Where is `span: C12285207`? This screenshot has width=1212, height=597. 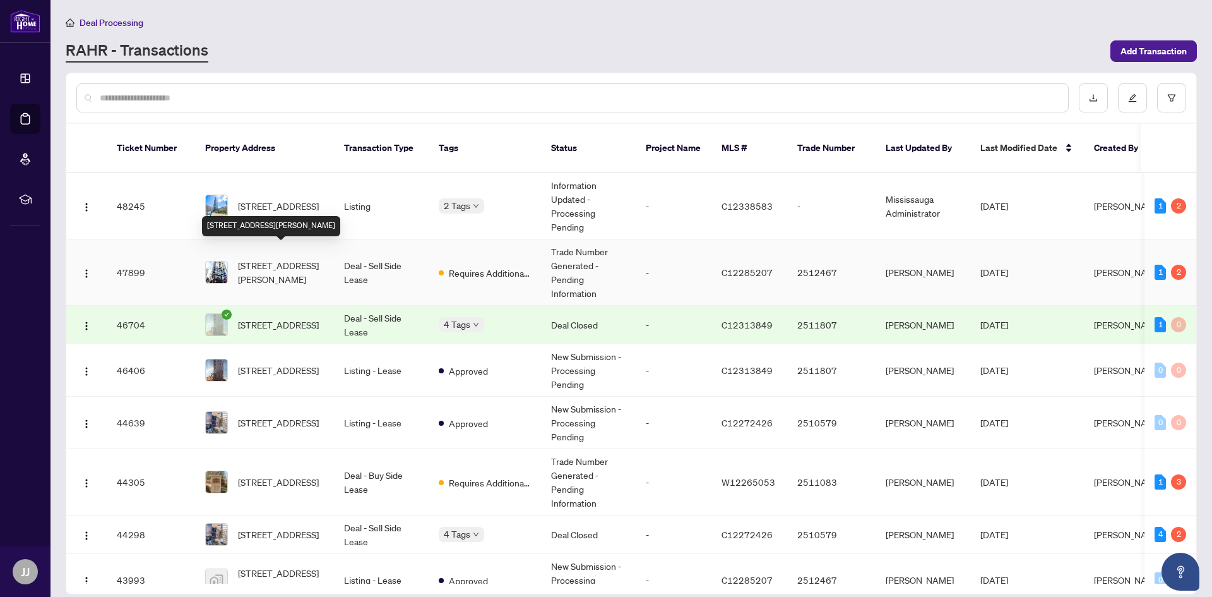
span: C12285207 is located at coordinates (747, 579).